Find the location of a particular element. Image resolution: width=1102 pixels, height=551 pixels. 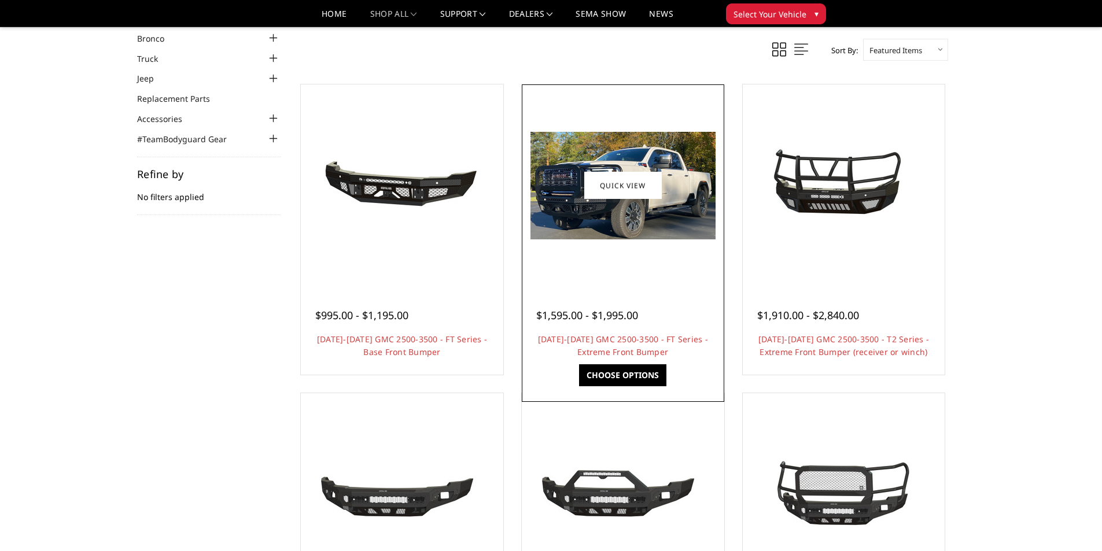

a: 2024-2025 GMC 2500-3500 - FT Series - Extreme Front Bumper 2024-2025 GMC 2500-3500 - FT Series - ... is located at coordinates (623, 186).